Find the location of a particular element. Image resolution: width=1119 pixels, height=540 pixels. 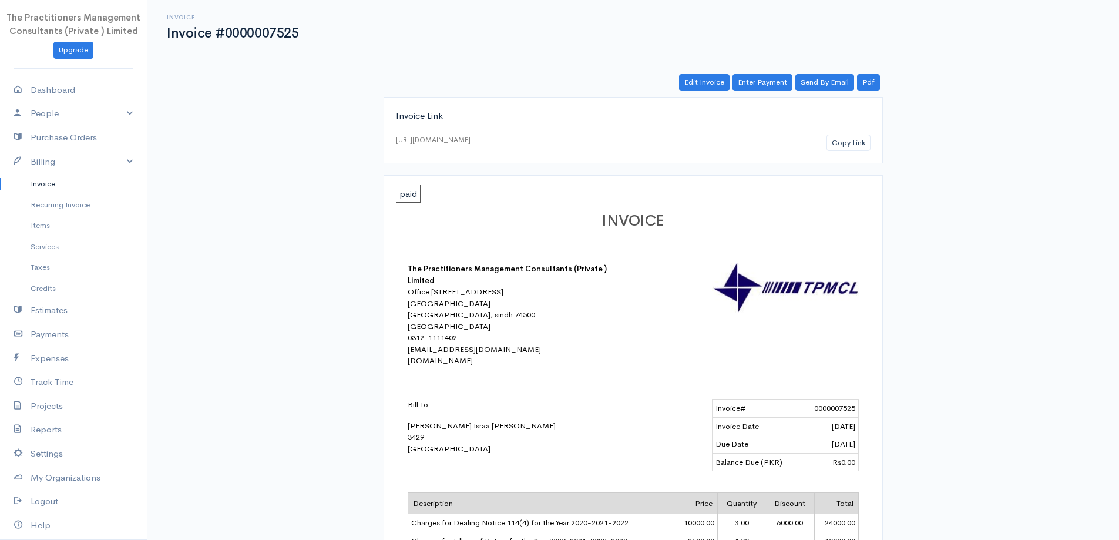

p: Bill To is located at coordinates (511, 405).